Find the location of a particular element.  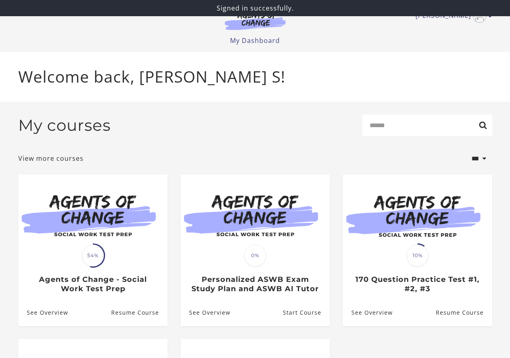

a: 170 Question Practice Test #1, #2, #3: See Overview is located at coordinates (367, 313).